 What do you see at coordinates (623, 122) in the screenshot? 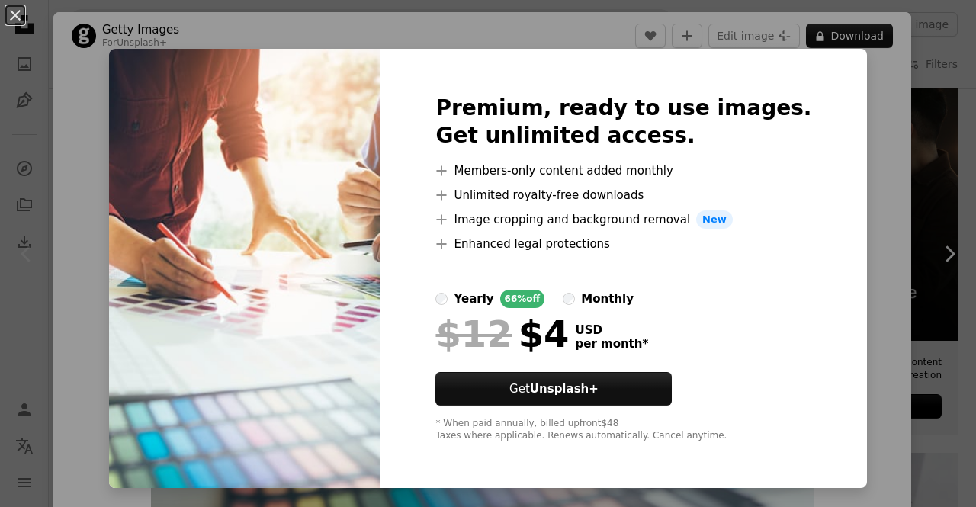
I see `h2: Premium, ready to use images. Get unlimited access.` at bounding box center [623, 122].